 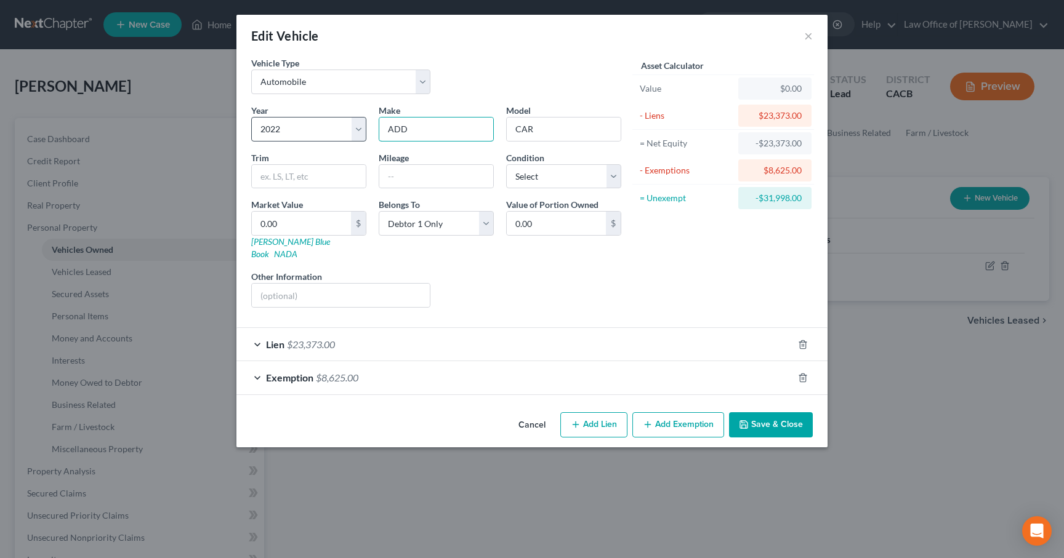 I want to click on span: $23,373.00, so click(x=311, y=344).